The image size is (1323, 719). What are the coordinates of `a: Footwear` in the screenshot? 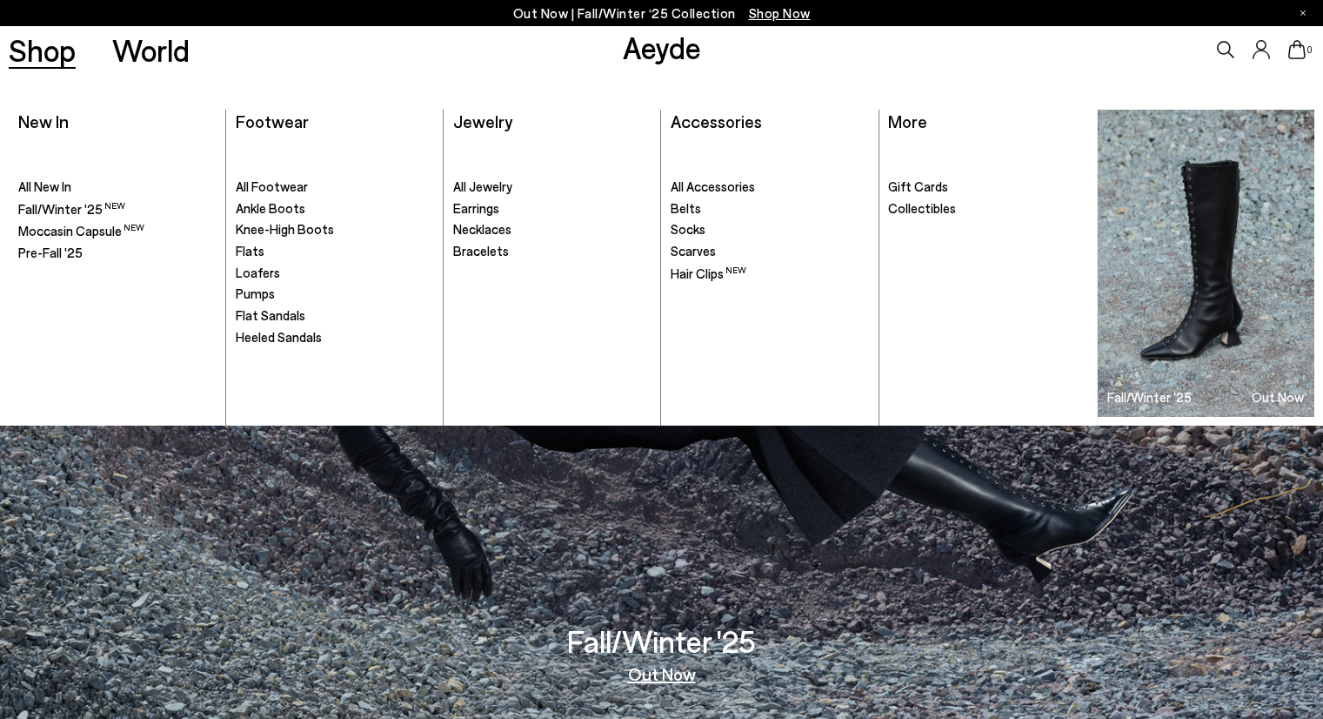 It's located at (272, 121).